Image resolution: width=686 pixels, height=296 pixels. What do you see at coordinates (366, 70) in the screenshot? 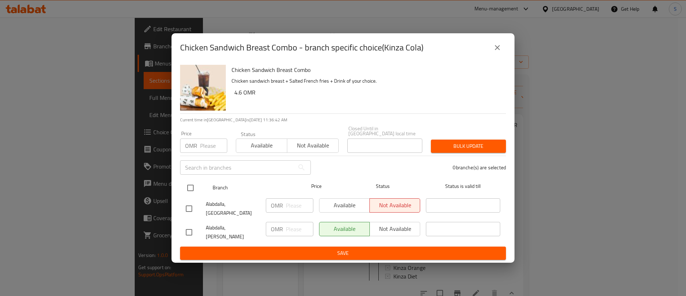
I see `h6: Chicken Sandwich Breast Combo` at bounding box center [366, 70].